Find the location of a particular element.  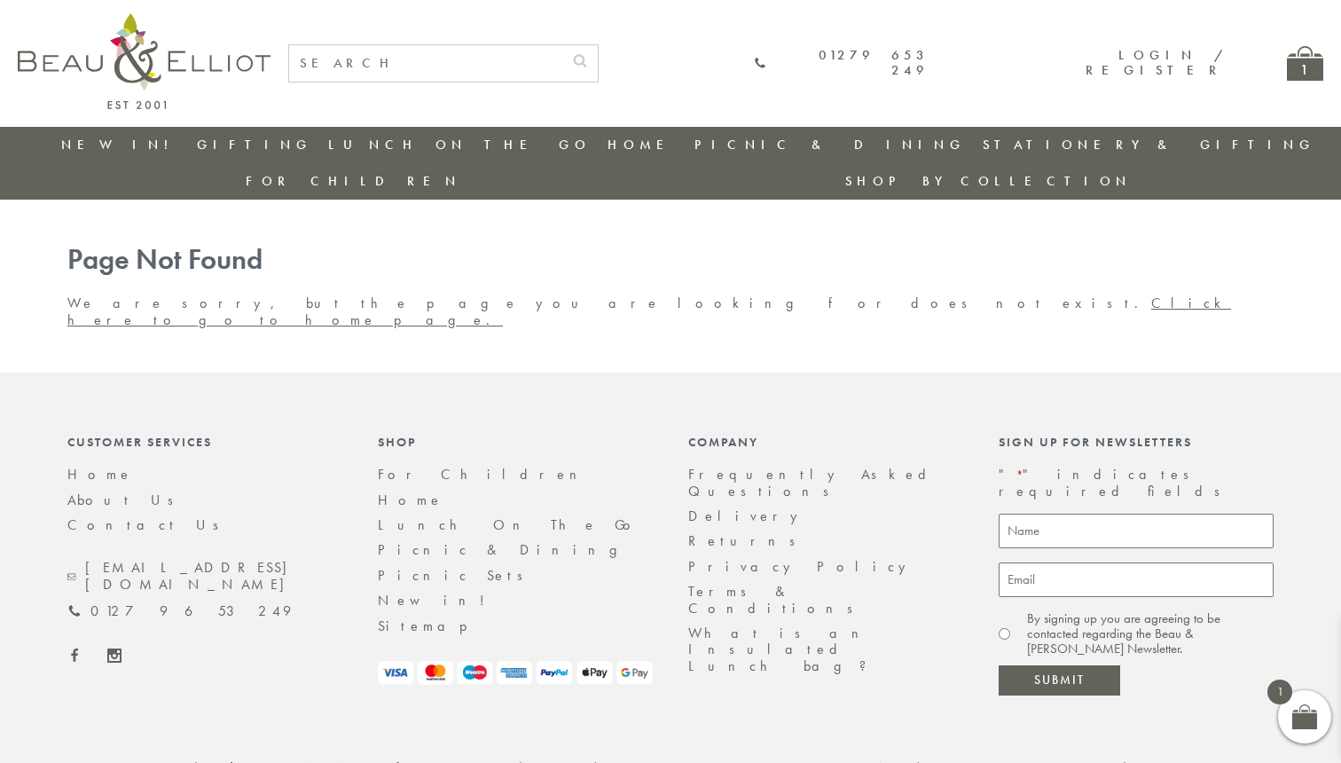

a: Contact Us is located at coordinates (149, 524).